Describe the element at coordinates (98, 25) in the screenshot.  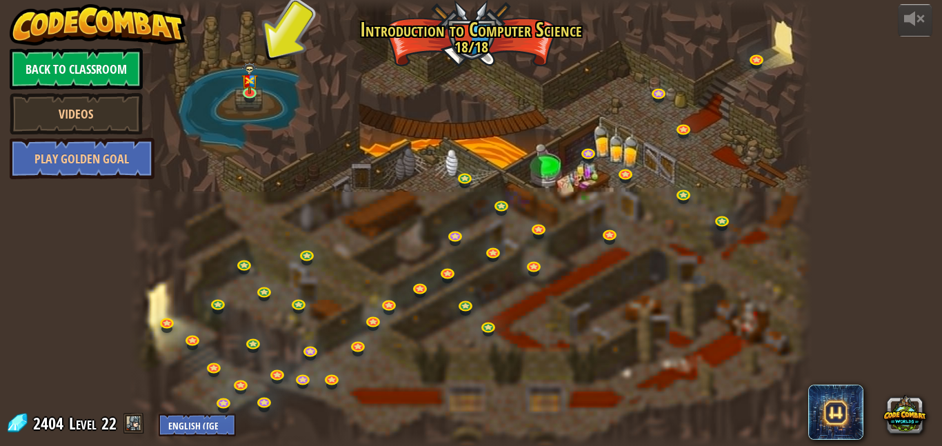
I see `img: CodeCombat - Learn how to code by playing a game` at that location.